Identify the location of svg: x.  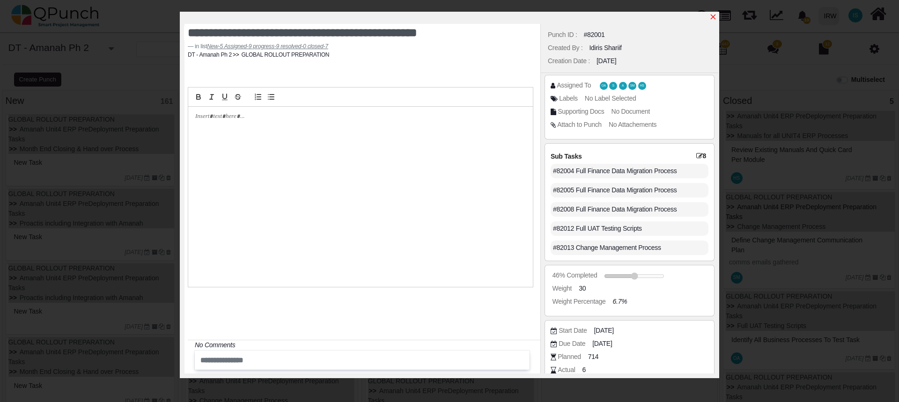
(713, 17).